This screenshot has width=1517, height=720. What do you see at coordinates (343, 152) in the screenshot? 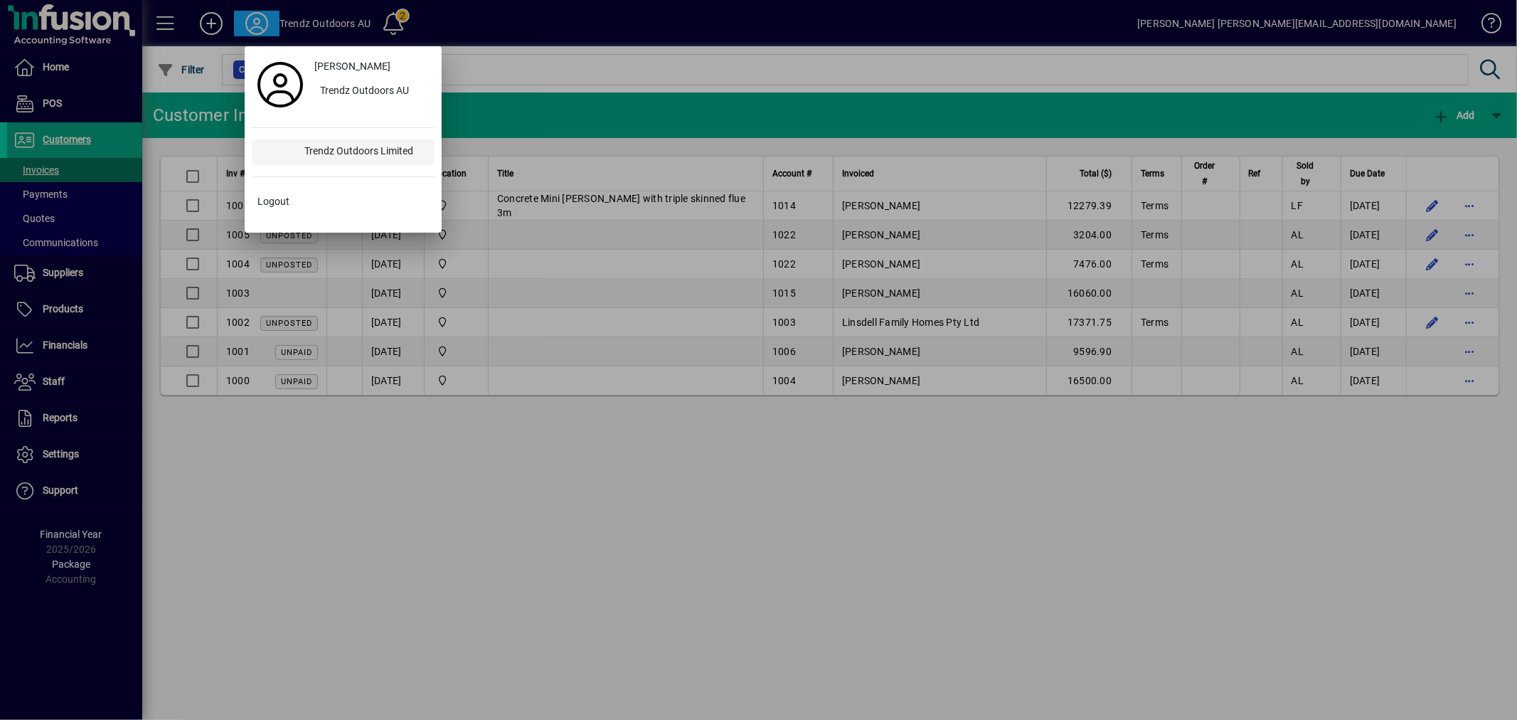
I see `button: Trendz Outdoors Limited` at bounding box center [343, 152].